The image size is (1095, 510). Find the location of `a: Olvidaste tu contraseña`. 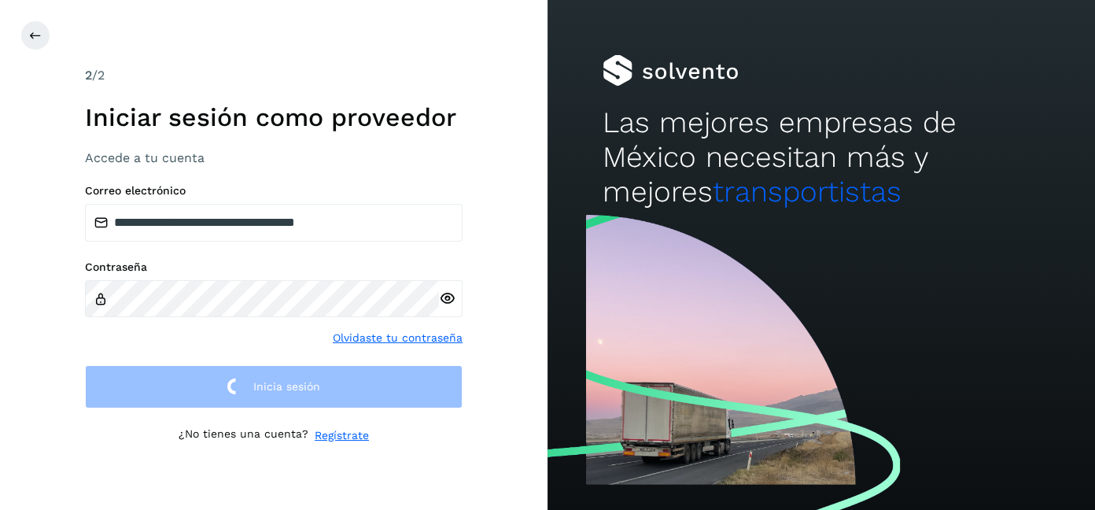

a: Olvidaste tu contraseña is located at coordinates (397, 338).